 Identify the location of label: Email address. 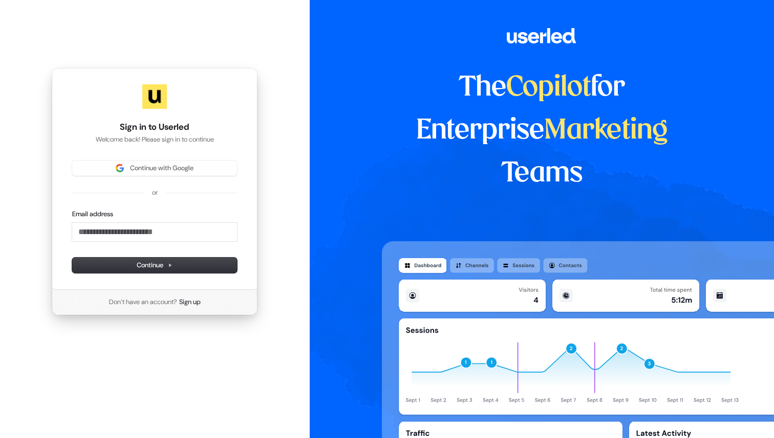
(93, 214).